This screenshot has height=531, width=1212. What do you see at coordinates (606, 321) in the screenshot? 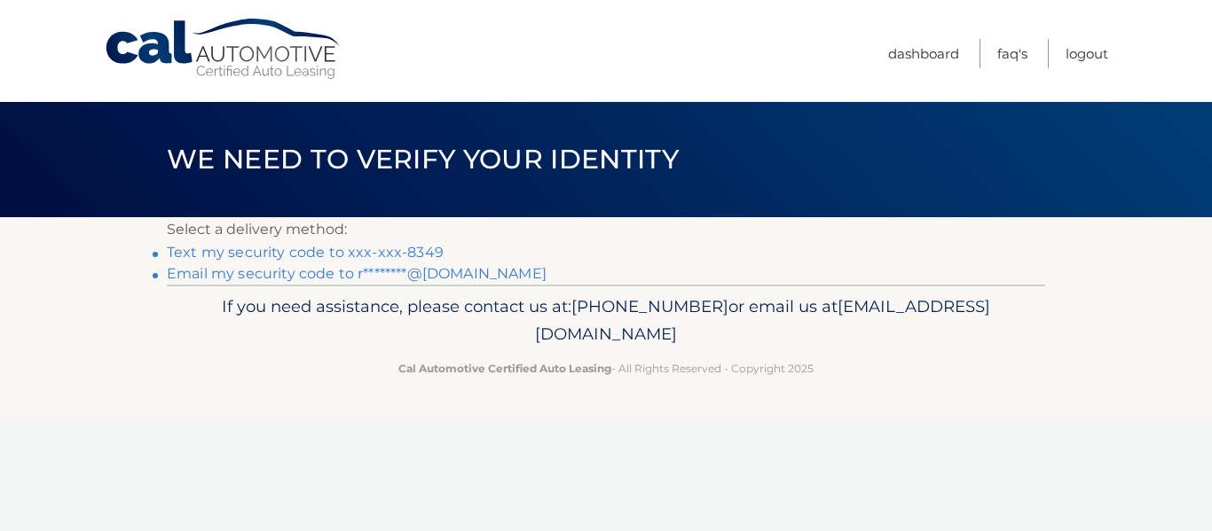
I see `p: If you need assistance, please contact us at: or email us at` at bounding box center [606, 321].